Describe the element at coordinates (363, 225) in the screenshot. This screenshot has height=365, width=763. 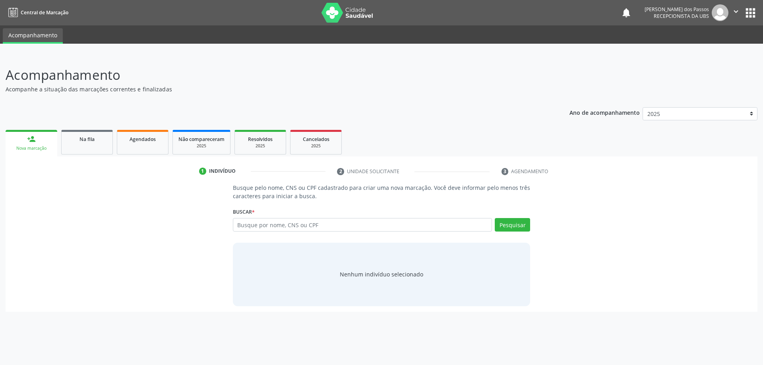
I see `input: Busque por nome, CNS ou CPF` at that location.